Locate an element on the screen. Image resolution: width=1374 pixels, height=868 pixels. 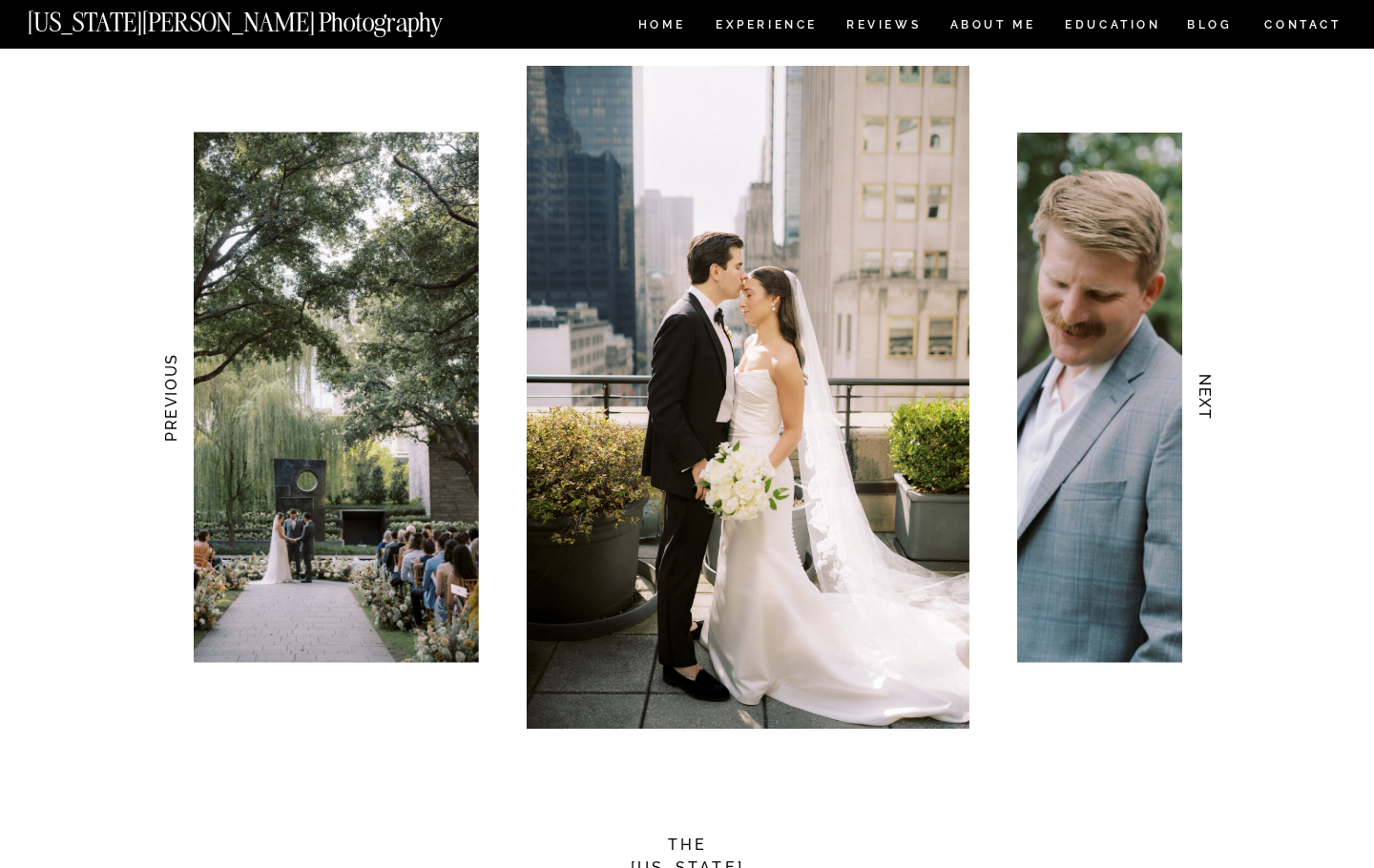
a: EDUCATION is located at coordinates (1113, 27).